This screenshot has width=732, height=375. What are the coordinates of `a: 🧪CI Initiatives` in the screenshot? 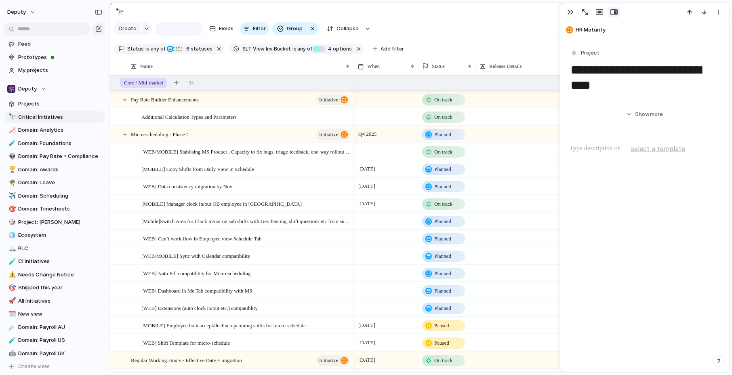 It's located at (55, 261).